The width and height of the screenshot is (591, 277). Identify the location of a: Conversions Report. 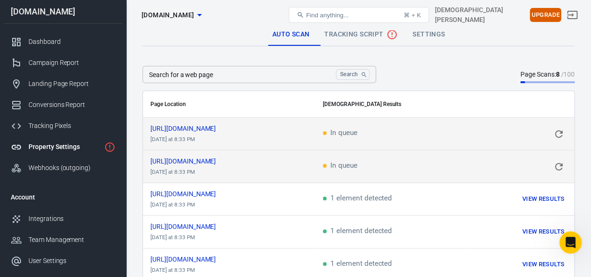
(63, 105).